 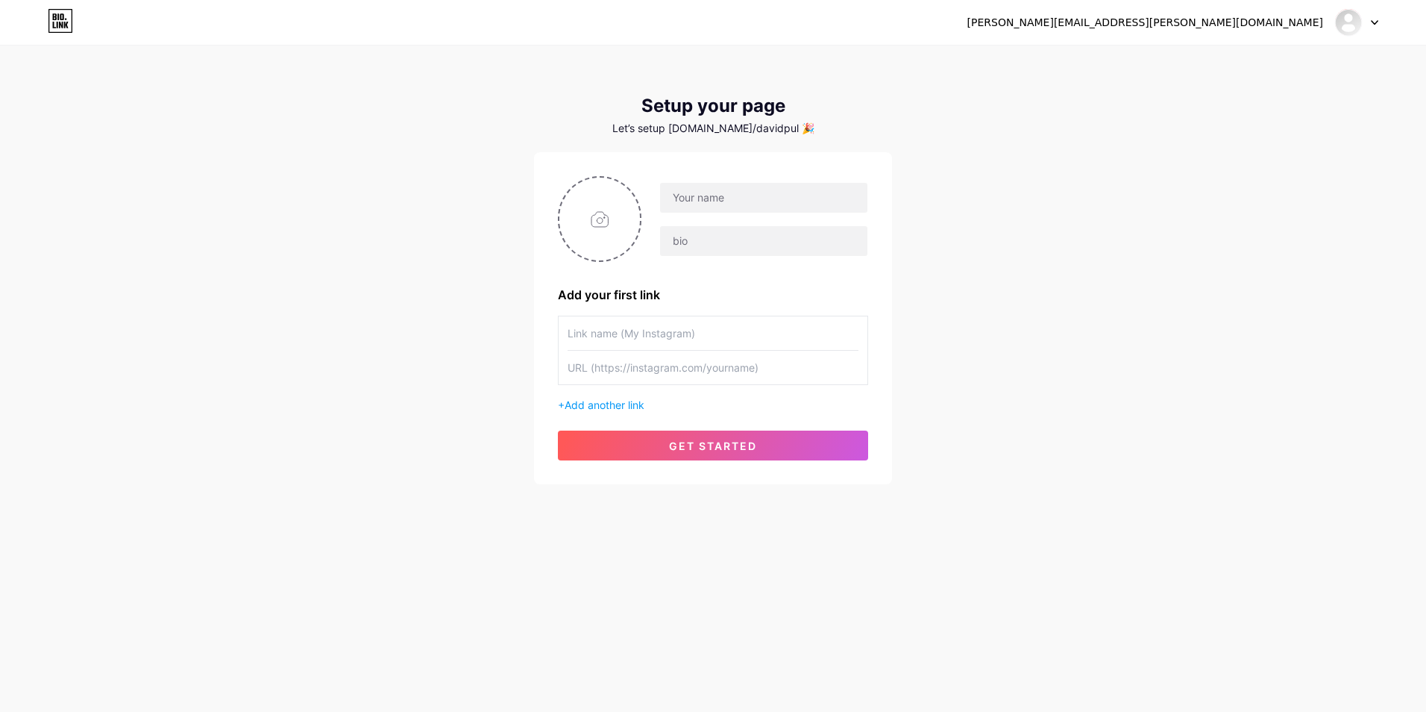 I want to click on img: DAVID PULGARIN ESPINOSA, so click(x=1349, y=22).